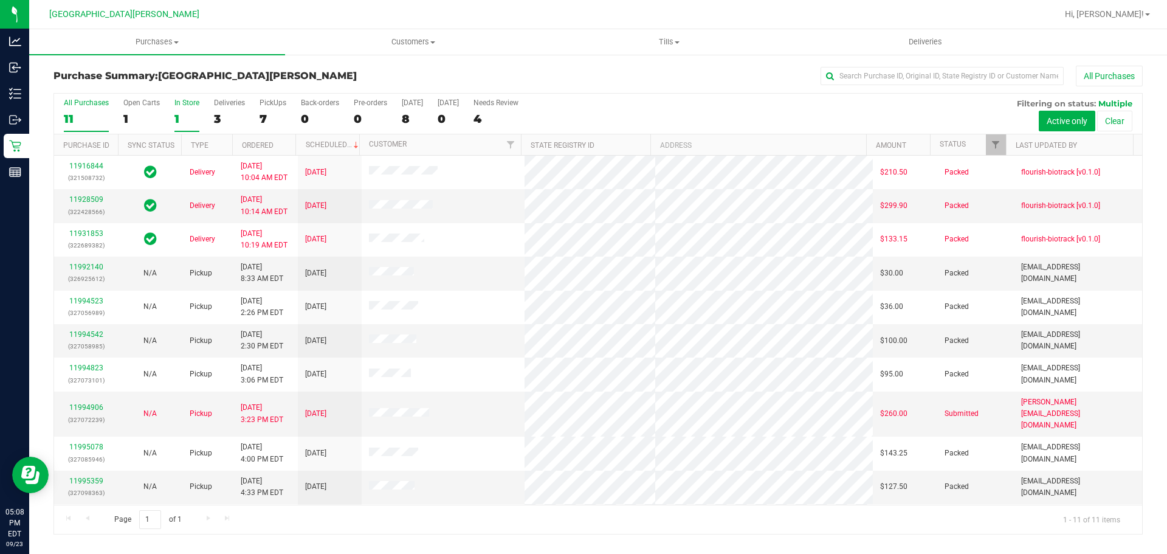 This screenshot has height=554, width=1167. Describe the element at coordinates (142, 103) in the screenshot. I see `div: Open Carts` at that location.